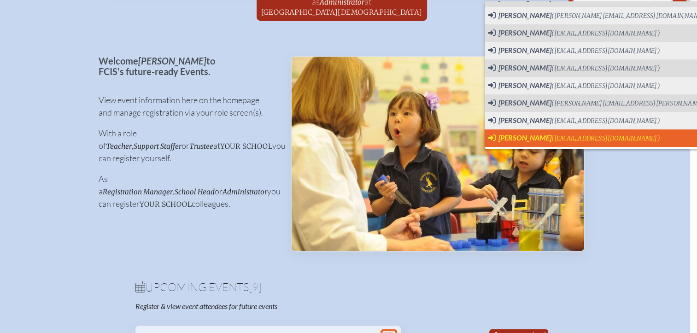 Image resolution: width=697 pixels, height=333 pixels. I want to click on span: [9], so click(255, 287).